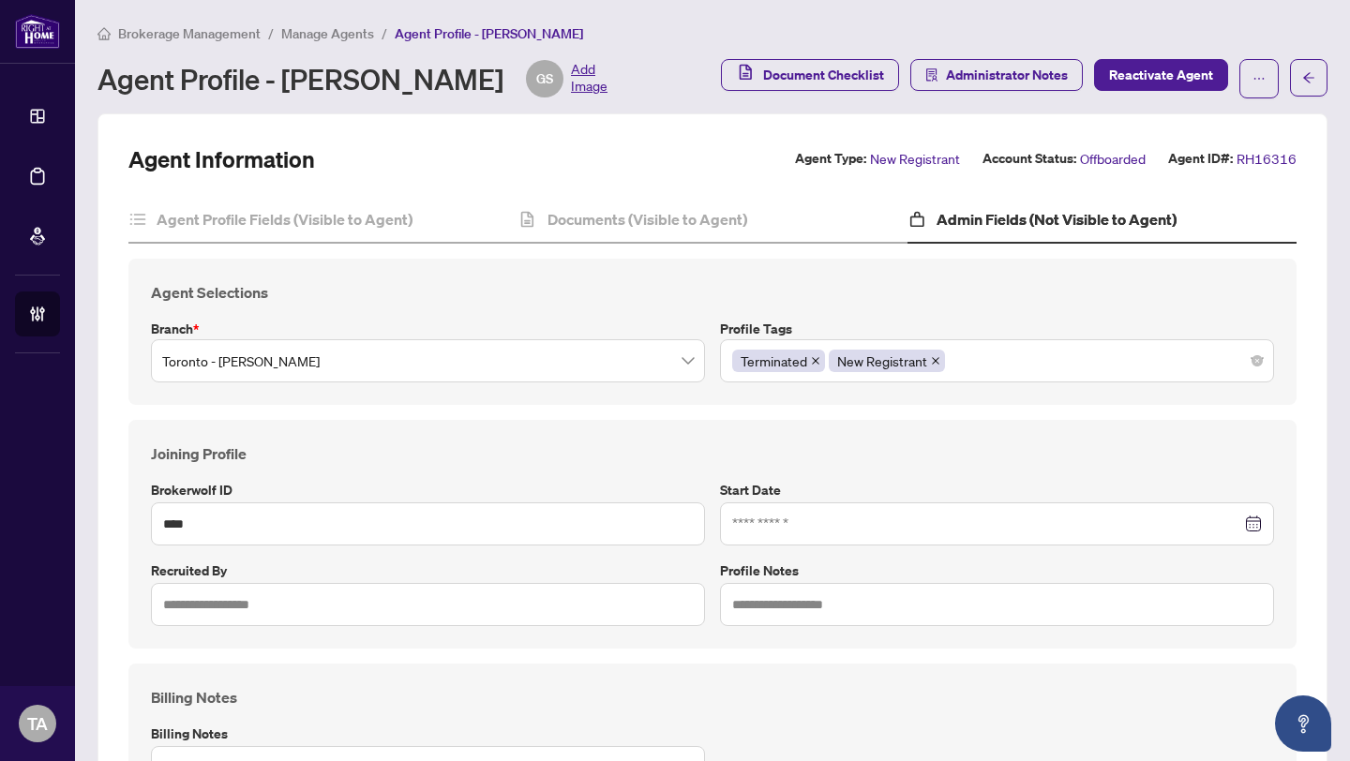 This screenshot has height=761, width=1350. What do you see at coordinates (830, 158) in the screenshot?
I see `label: Agent Type:` at bounding box center [830, 158].